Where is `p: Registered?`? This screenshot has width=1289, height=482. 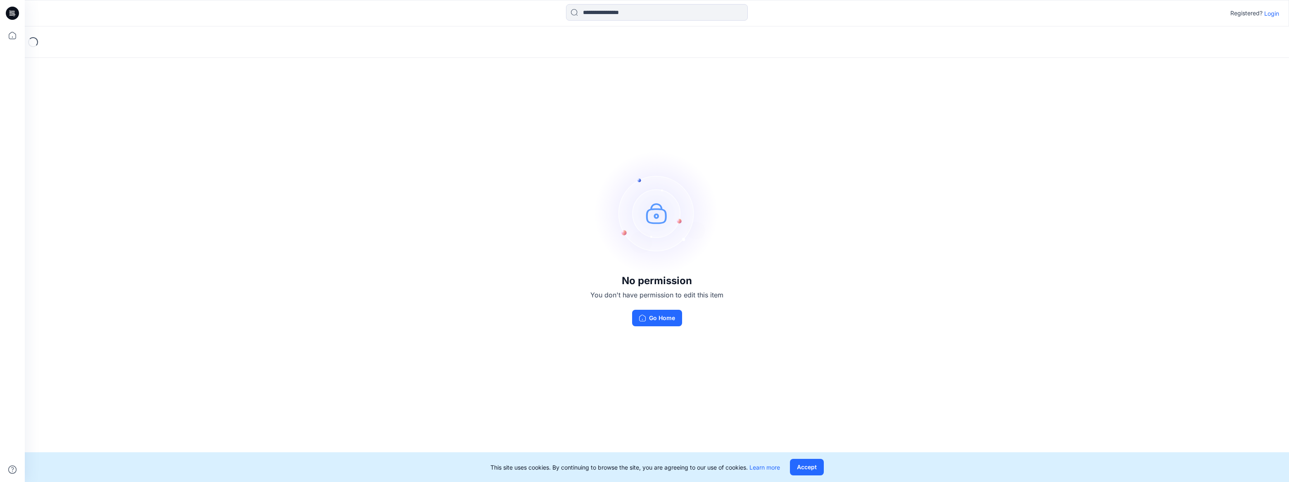
p: Registered? is located at coordinates (1247, 13).